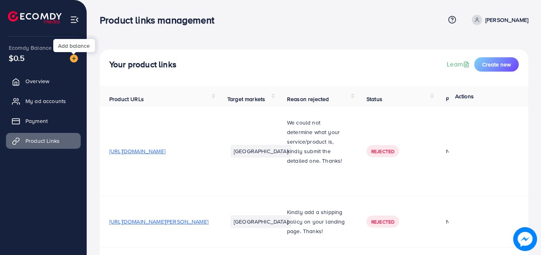 This screenshot has height=255, width=541. What do you see at coordinates (246, 99) in the screenshot?
I see `span: Target markets` at bounding box center [246, 99].